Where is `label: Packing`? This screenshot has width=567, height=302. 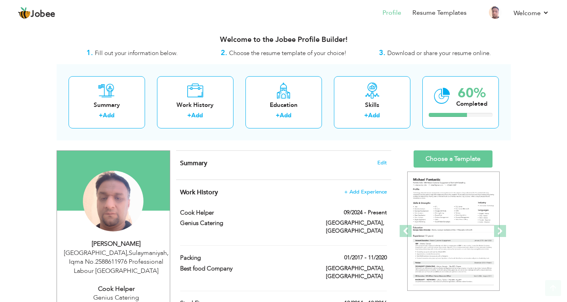 label: Packing is located at coordinates (247, 257).